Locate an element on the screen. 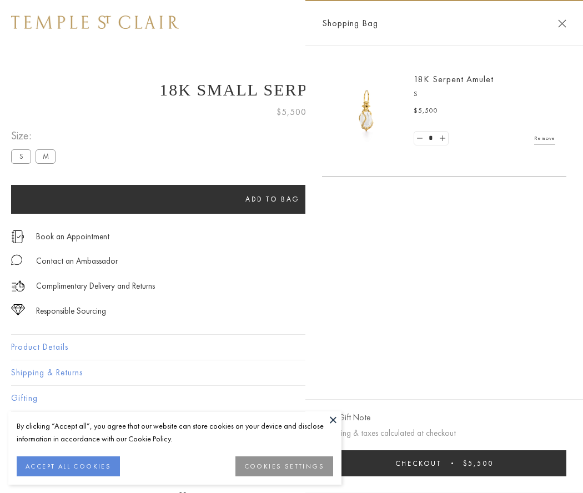 This screenshot has width=583, height=493. p: S is located at coordinates (484, 94).